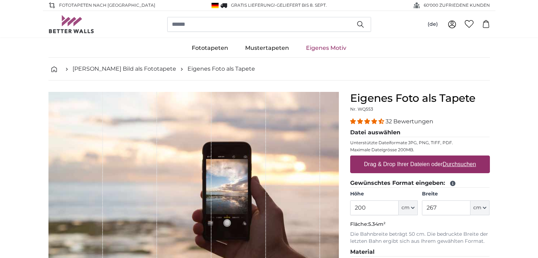  What do you see at coordinates (420, 133) in the screenshot?
I see `legend: Datei auswählen` at bounding box center [420, 133].